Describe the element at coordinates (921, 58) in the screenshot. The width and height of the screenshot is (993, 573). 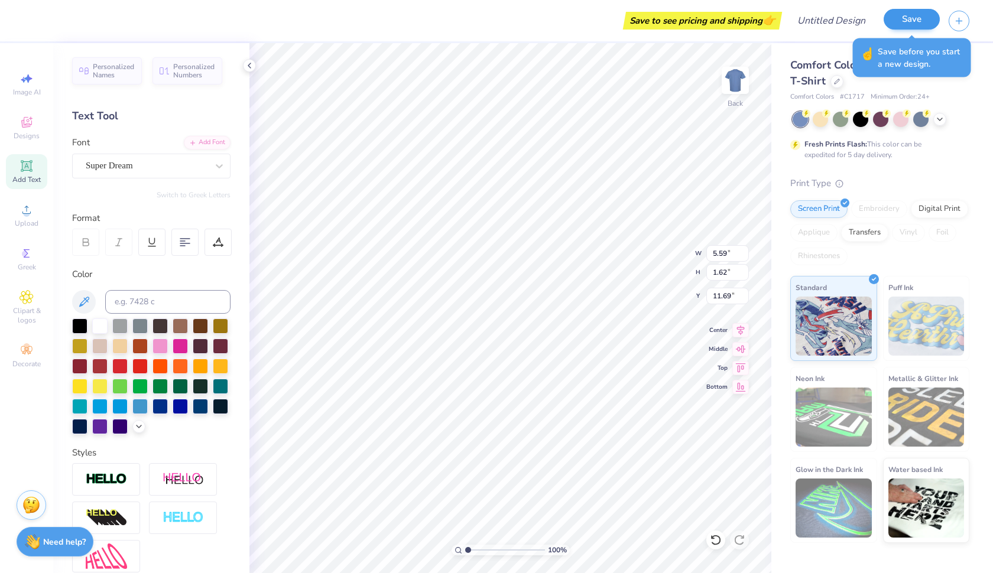
I see `span: Save before you start a new design.` at that location.